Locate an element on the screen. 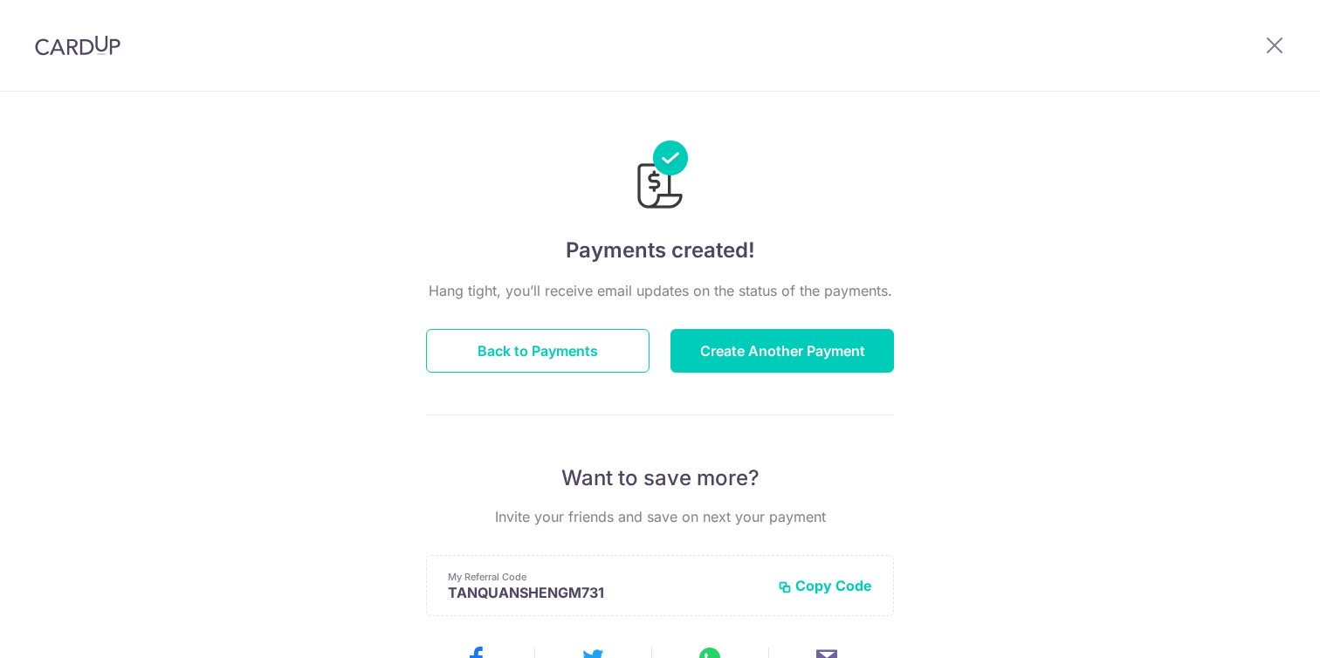 The width and height of the screenshot is (1320, 658). button: Create Another Payment is located at coordinates (782, 351).